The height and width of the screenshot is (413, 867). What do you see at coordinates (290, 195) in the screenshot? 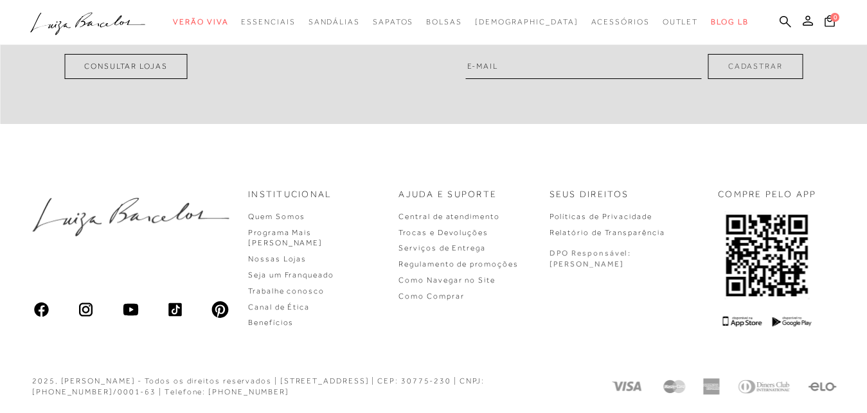
I see `p: Institucional` at bounding box center [290, 195].